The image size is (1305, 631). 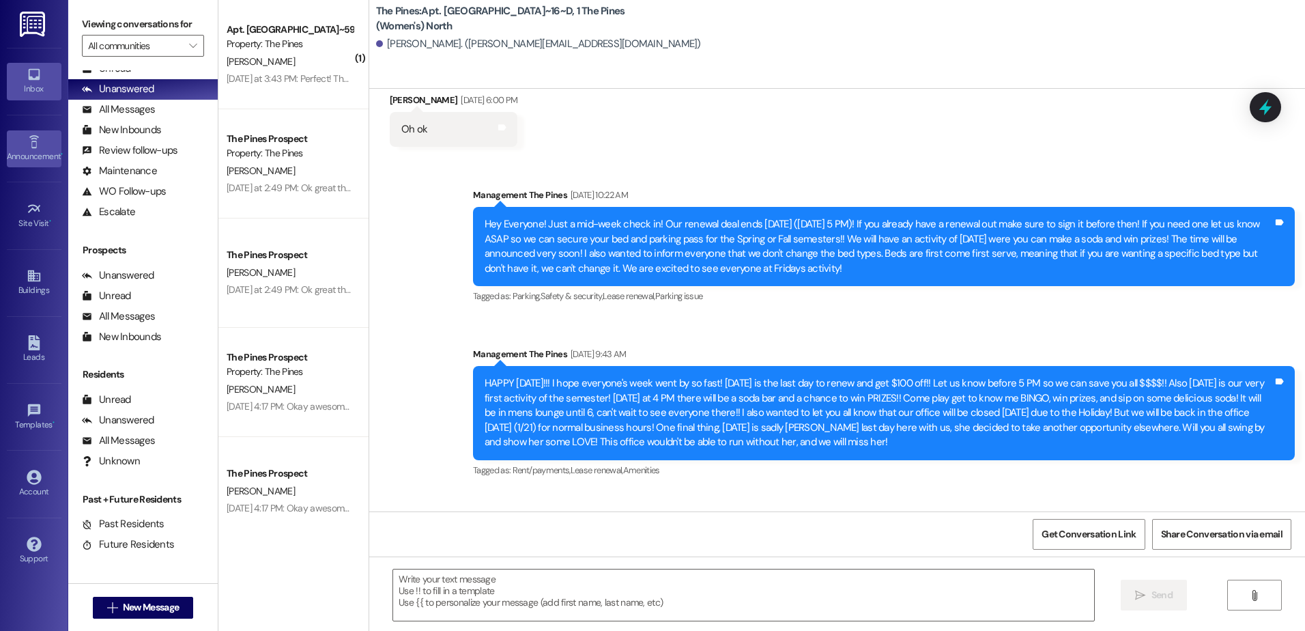 I want to click on span: Safety & security ,, so click(x=571, y=296).